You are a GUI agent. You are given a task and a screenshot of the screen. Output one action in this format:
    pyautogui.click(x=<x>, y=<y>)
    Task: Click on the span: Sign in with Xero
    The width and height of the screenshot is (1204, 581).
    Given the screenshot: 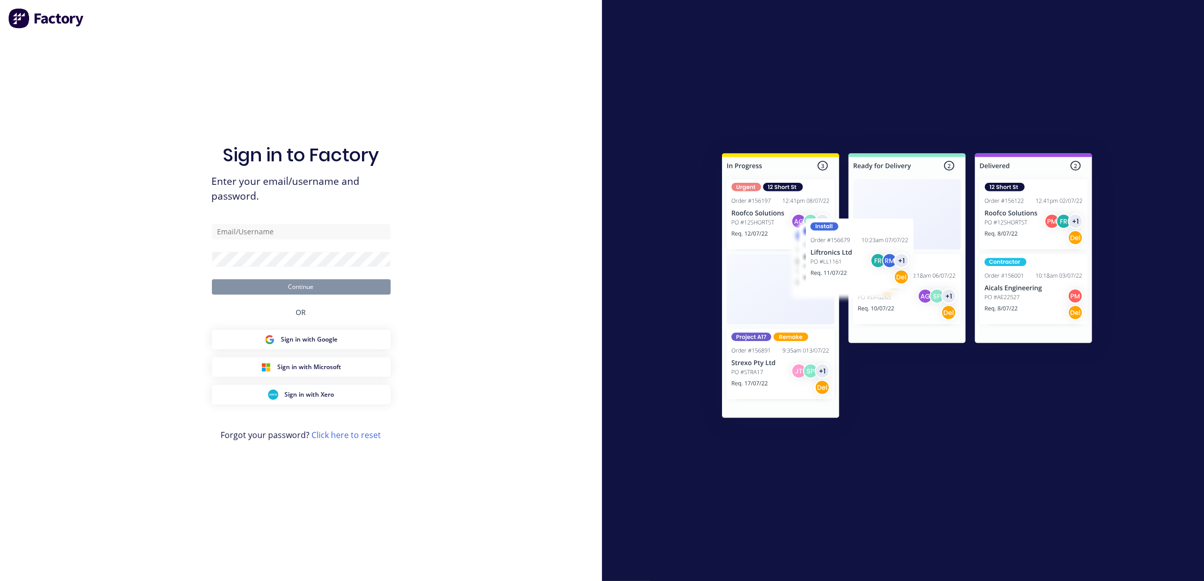 What is the action you would take?
    pyautogui.click(x=309, y=395)
    